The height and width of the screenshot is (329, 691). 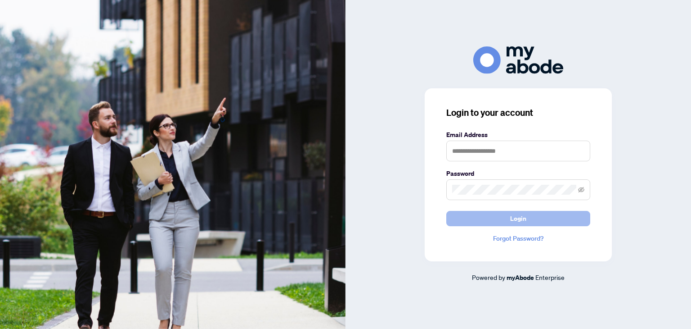 I want to click on span: eye-invisible, so click(x=582, y=190).